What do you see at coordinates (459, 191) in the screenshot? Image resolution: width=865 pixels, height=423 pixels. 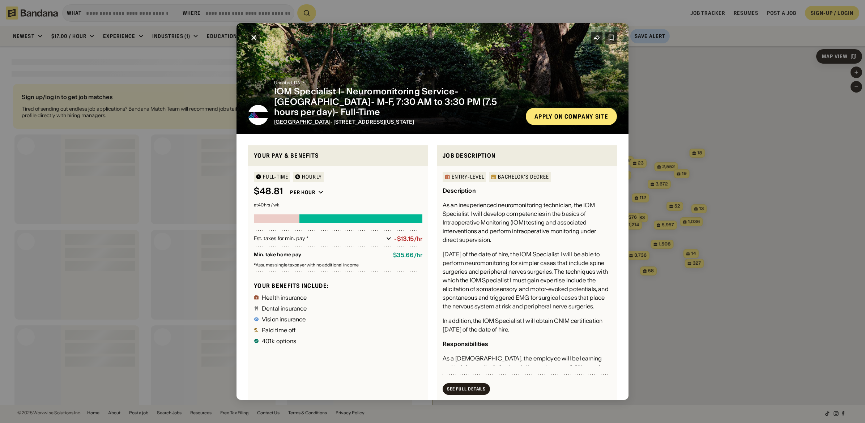 I see `div: Description` at bounding box center [459, 191].